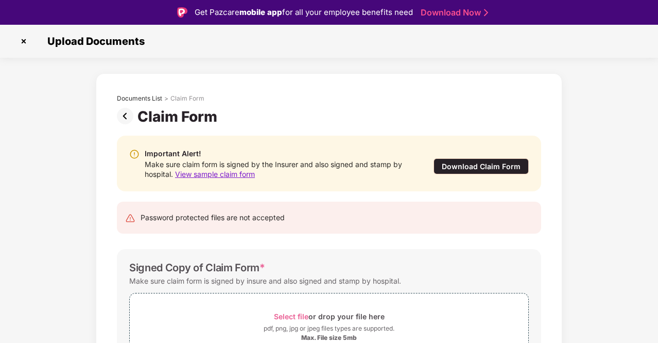 The image size is (658, 343). Describe the element at coordinates (279, 169) in the screenshot. I see `div: Make sure claim form is signed by the Insurer and also signed and stamp by hospital.` at that location.